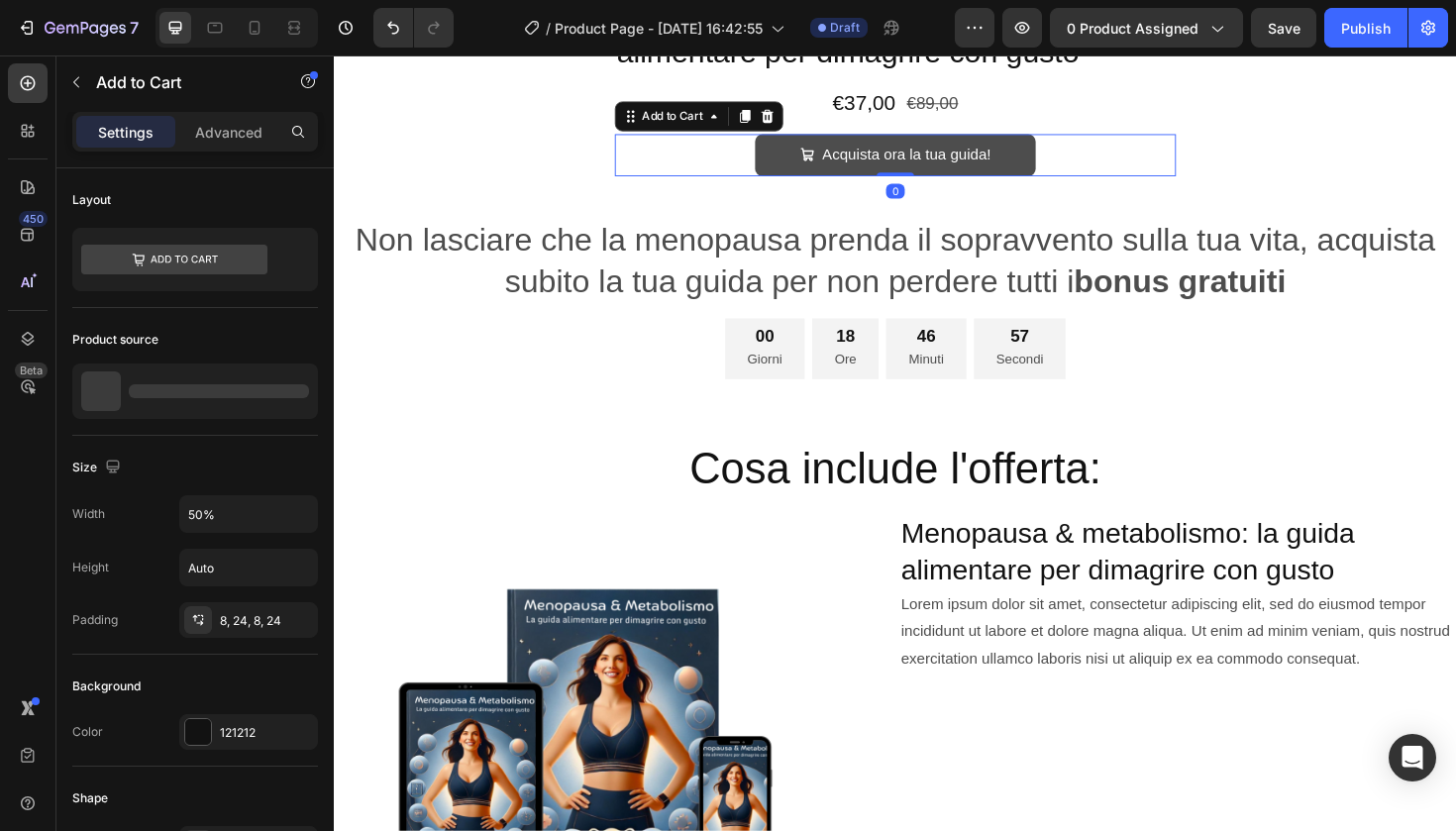 This screenshot has height=831, width=1456. Describe the element at coordinates (1284, 28) in the screenshot. I see `span: Save` at that location.